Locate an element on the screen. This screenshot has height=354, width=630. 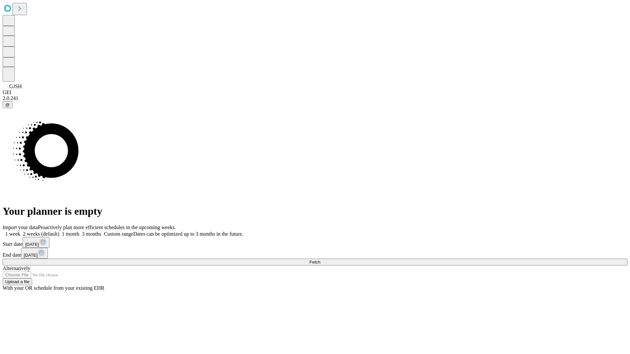
div: Start date is located at coordinates (315, 243).